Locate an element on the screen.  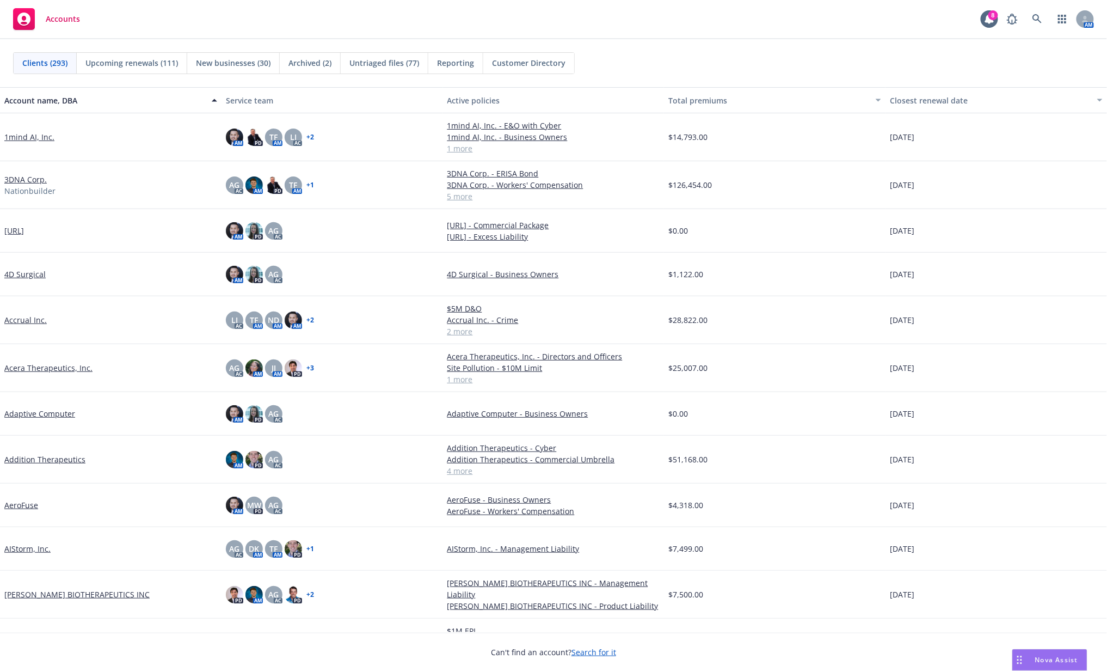
div: Active policies is located at coordinates (554, 100).